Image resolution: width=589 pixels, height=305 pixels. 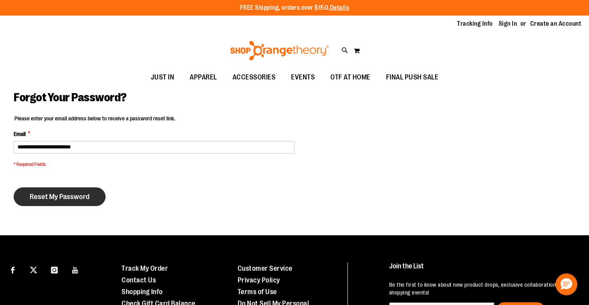 I want to click on a: Details, so click(x=340, y=8).